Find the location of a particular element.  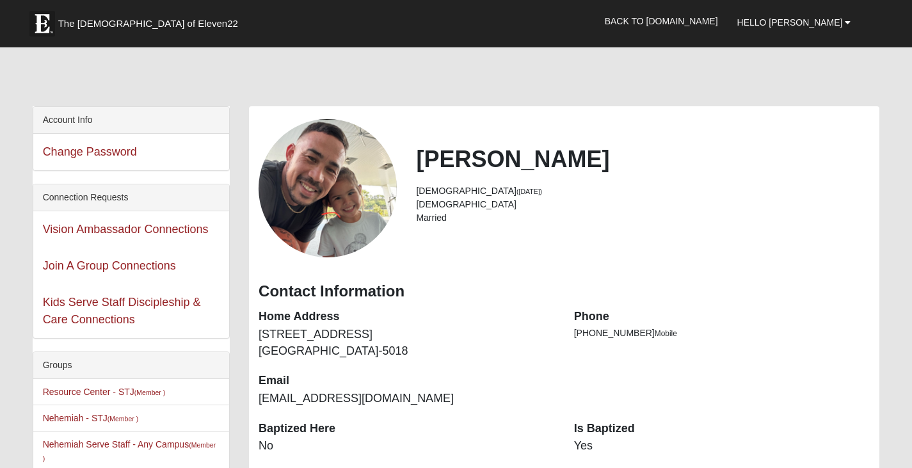

a: Kids Serve Staff Discipleship & Care Connections is located at coordinates (122, 310).